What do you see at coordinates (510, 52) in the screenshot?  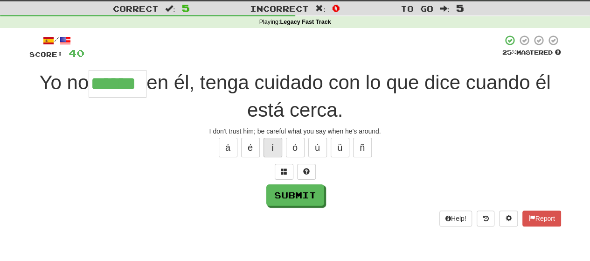 I see `span: 25 %` at bounding box center [510, 52].